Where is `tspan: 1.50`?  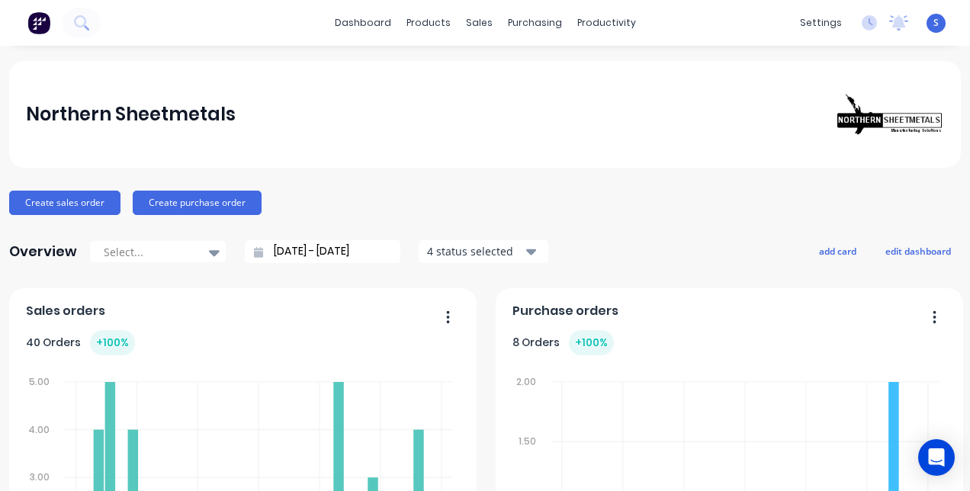 tspan: 1.50 is located at coordinates (526, 441).